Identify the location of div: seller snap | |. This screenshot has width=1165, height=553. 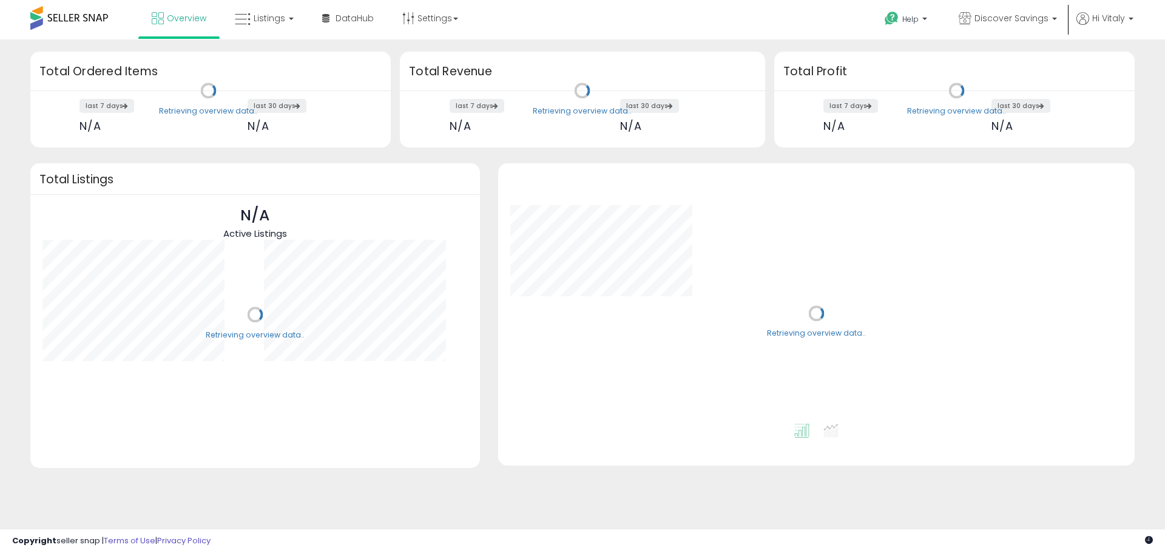
(111, 541).